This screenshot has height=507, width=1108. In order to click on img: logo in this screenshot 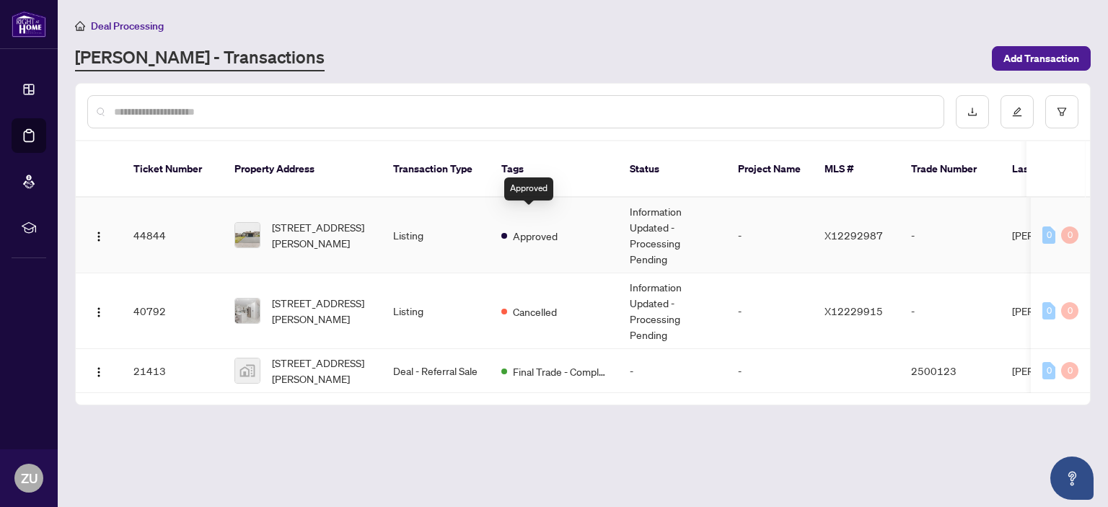, I will do `click(29, 24)`.